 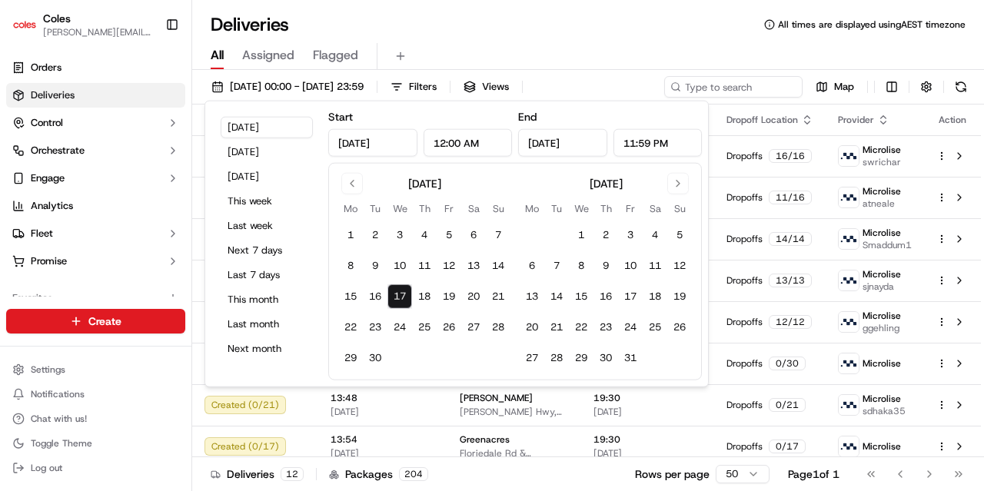 What do you see at coordinates (123, 168) in the screenshot?
I see `div: We're available if you need us!` at bounding box center [123, 168].